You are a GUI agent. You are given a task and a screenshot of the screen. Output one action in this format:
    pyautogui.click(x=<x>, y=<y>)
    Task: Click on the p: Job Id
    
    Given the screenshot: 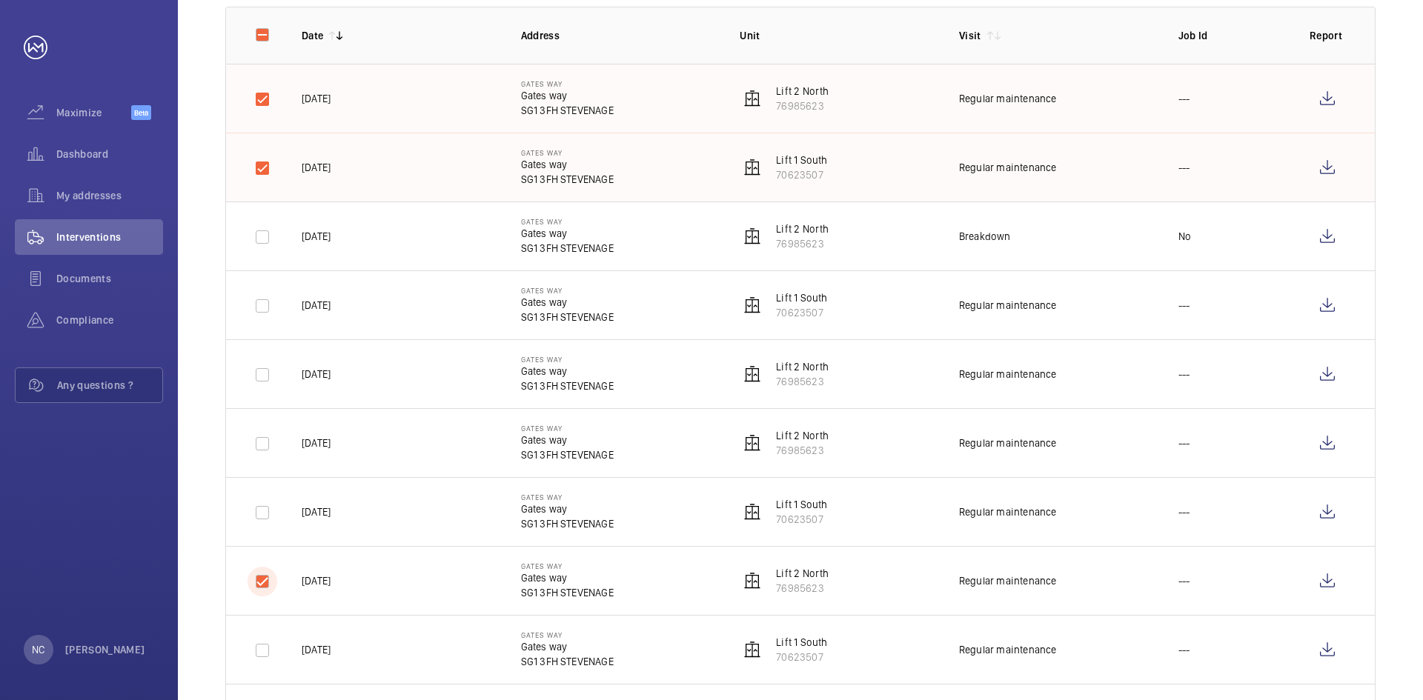 What is the action you would take?
    pyautogui.click(x=1232, y=36)
    